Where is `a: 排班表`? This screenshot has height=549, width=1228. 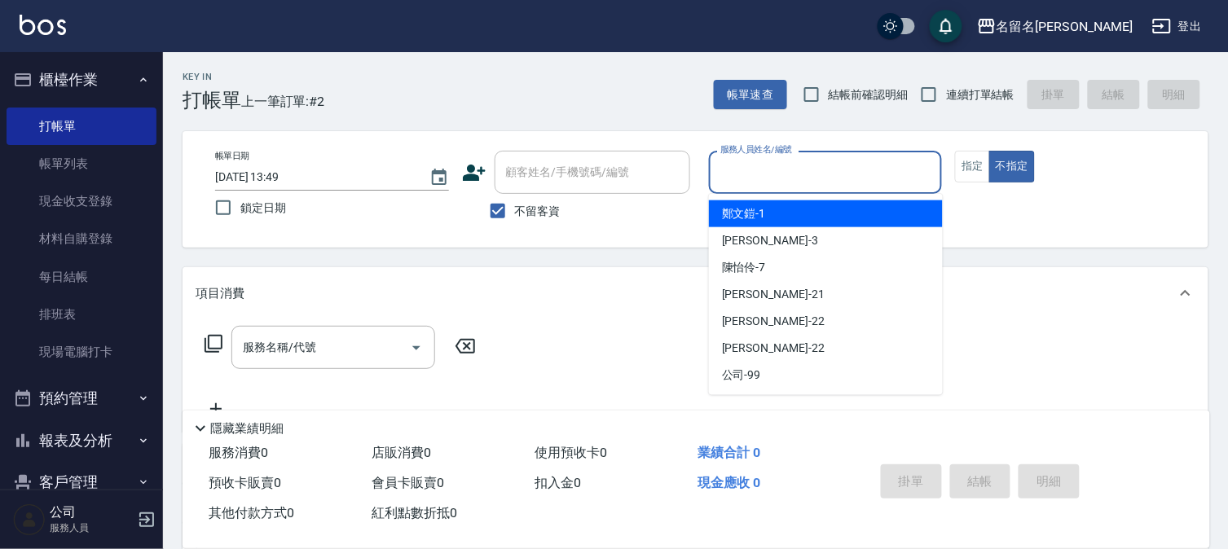
a: 排班表 is located at coordinates (81, 315).